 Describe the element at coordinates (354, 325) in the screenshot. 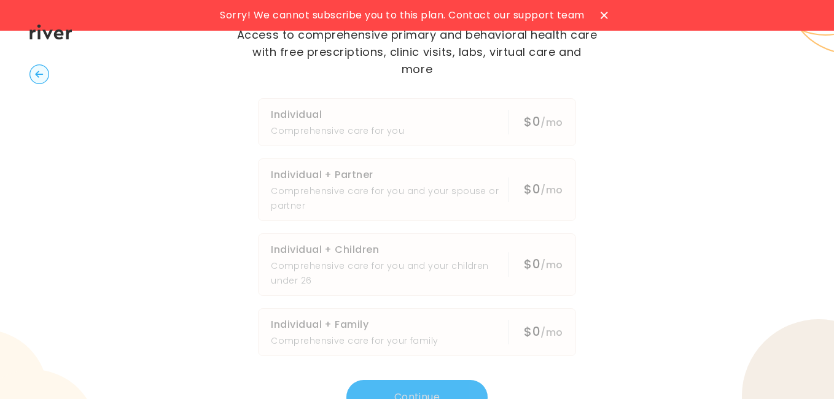

I see `h3: Individual + Family` at that location.